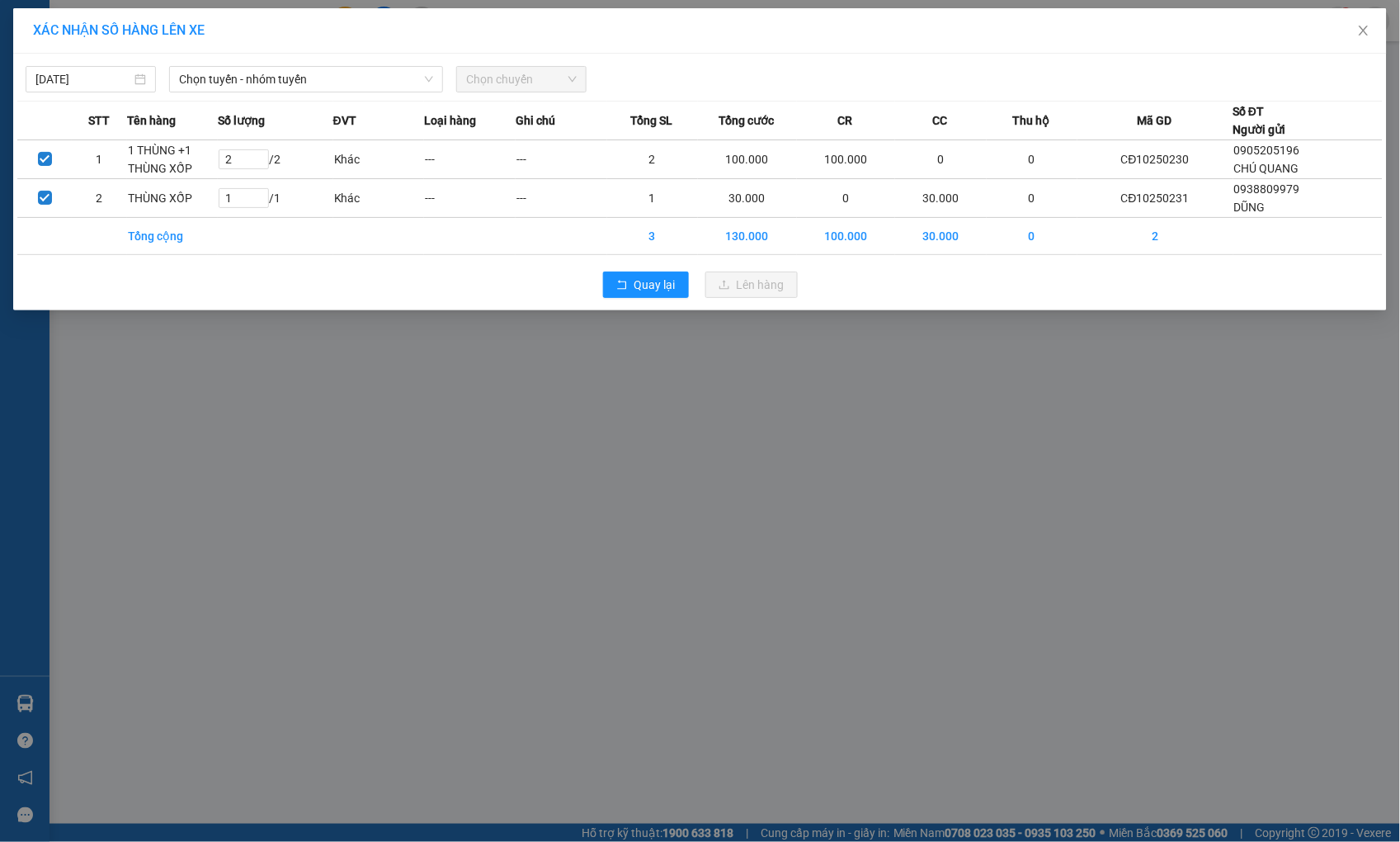 The height and width of the screenshot is (842, 1400). I want to click on div: 0856900770, so click(80, 82).